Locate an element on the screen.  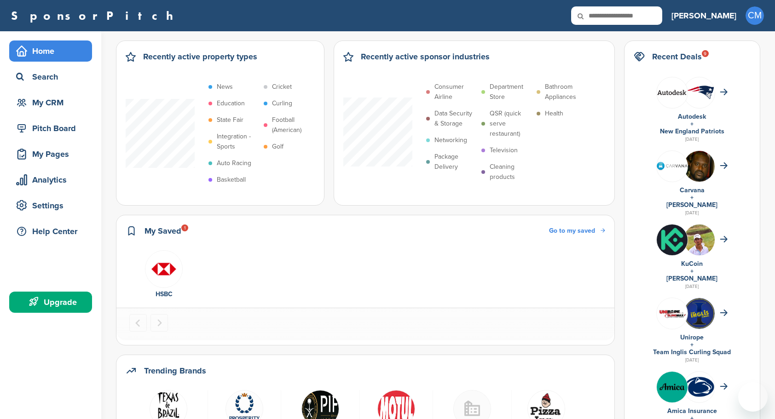
a: Analytics is located at coordinates (51, 180).